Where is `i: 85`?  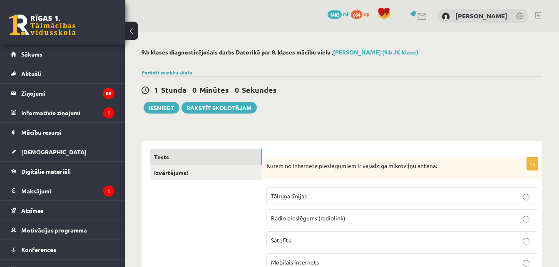
i: 85 is located at coordinates (109, 93).